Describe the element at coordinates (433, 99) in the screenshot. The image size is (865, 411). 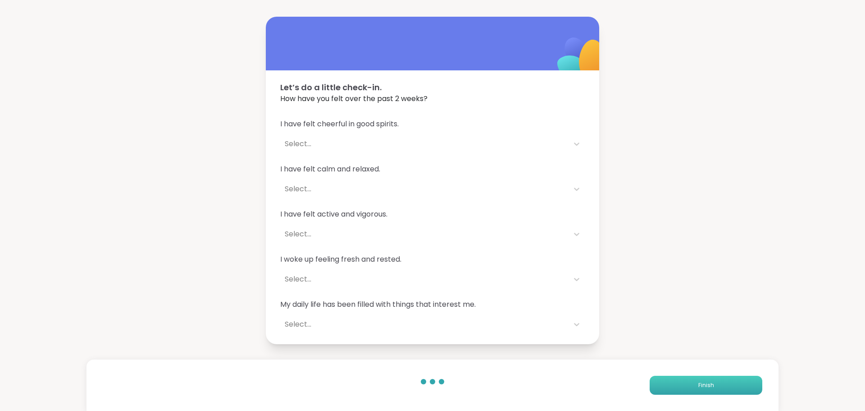
I see `span: How have you felt over the past 2 weeks?` at that location.